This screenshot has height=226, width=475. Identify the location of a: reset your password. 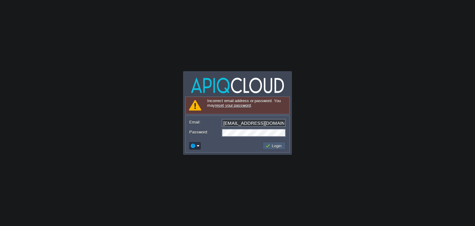
(233, 105).